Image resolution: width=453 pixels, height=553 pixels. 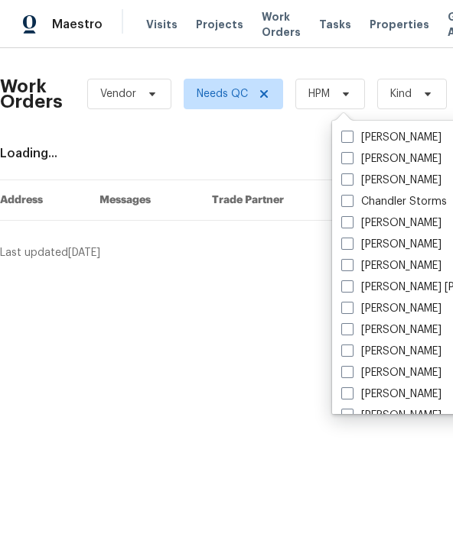 What do you see at coordinates (118, 94) in the screenshot?
I see `span: Vendor` at bounding box center [118, 94].